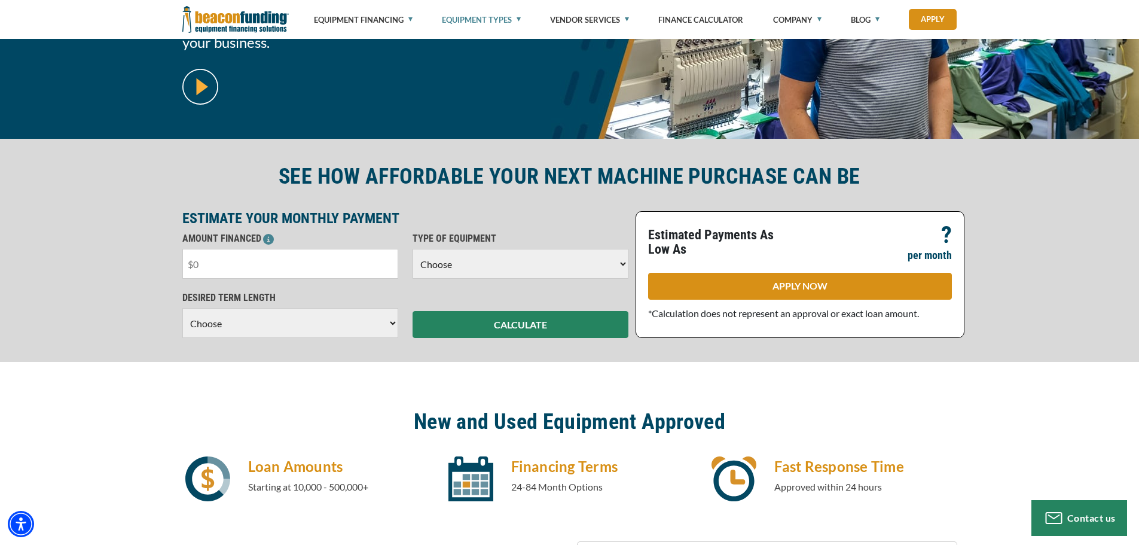 This screenshot has height=545, width=1139. Describe the element at coordinates (340, 466) in the screenshot. I see `h4: Loan Amounts` at that location.